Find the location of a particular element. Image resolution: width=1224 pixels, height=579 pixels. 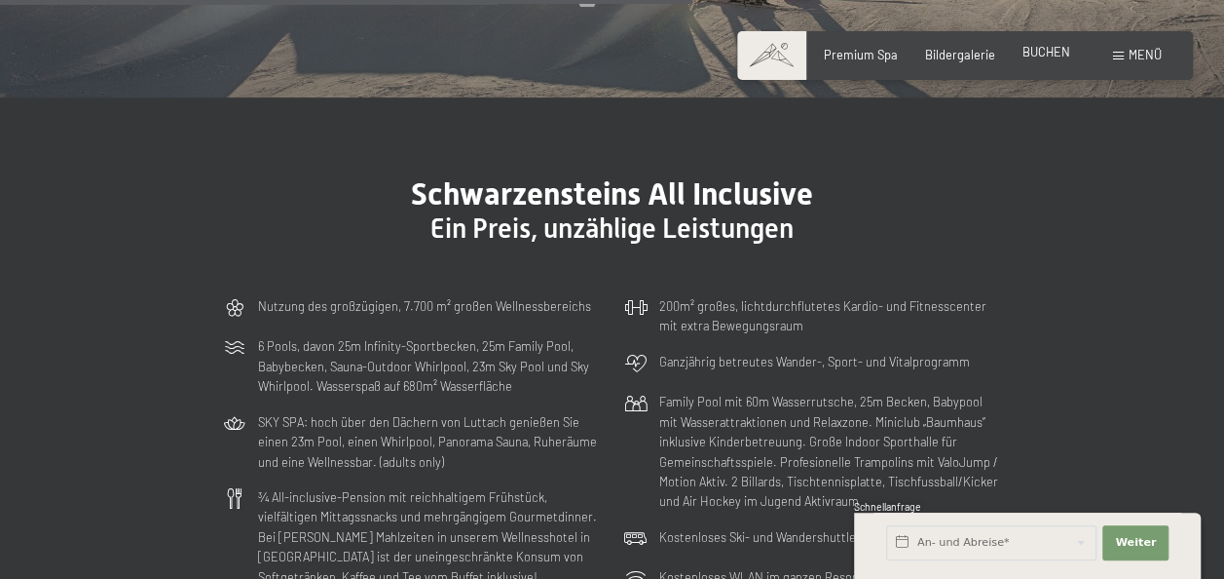

span: Schwarzensteins All Inclusive is located at coordinates (612, 194).